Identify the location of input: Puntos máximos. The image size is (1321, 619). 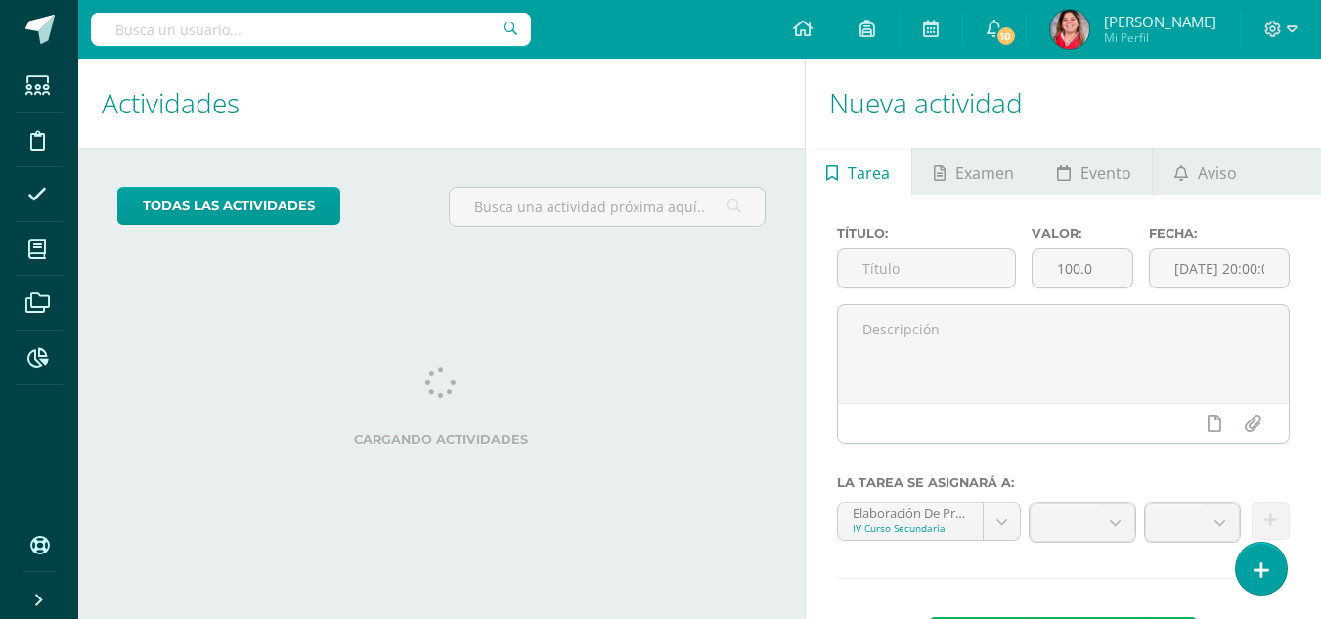
(1083, 268).